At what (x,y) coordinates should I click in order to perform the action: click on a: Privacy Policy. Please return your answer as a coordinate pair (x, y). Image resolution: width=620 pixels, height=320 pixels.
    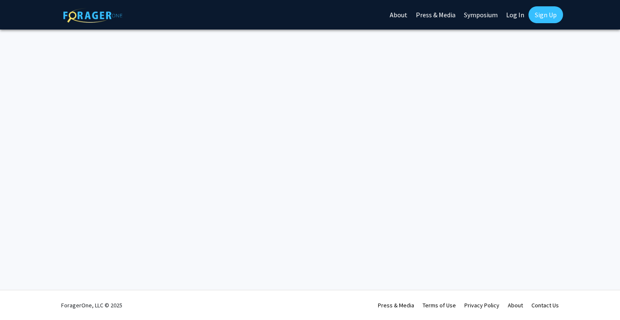
    Looking at the image, I should click on (482, 306).